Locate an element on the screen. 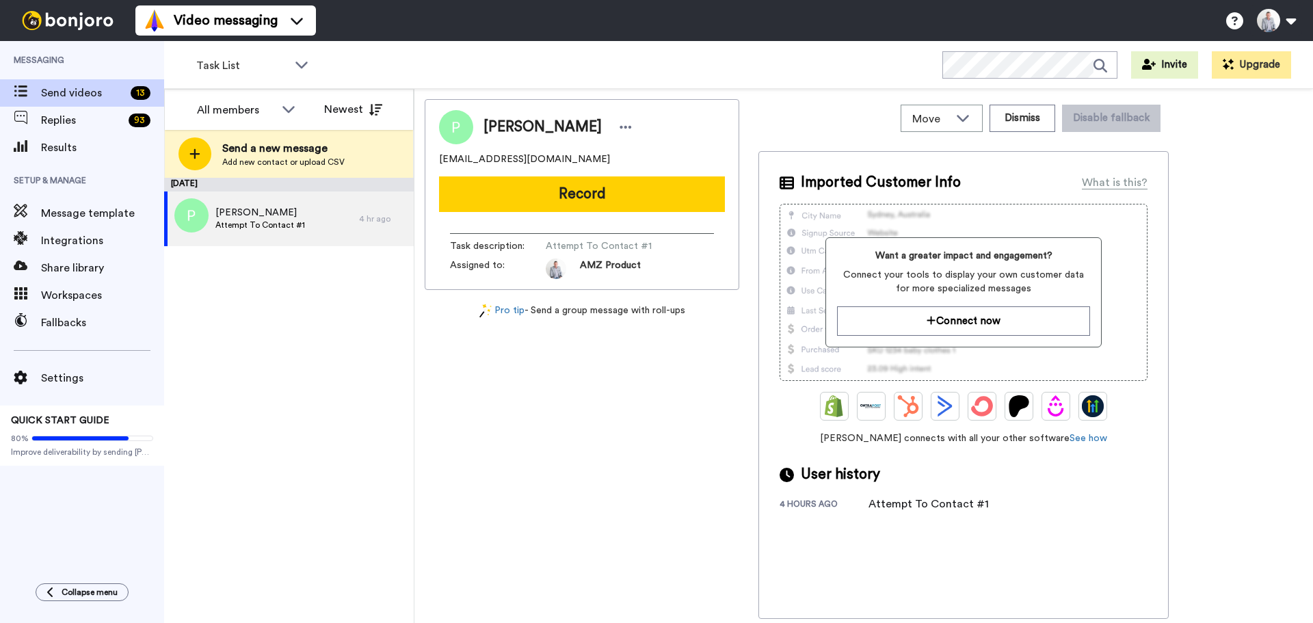  img: 0c7be819-cb90-4fe4-b844-3639e4b630b0-1684457197.jpg is located at coordinates (556, 269).